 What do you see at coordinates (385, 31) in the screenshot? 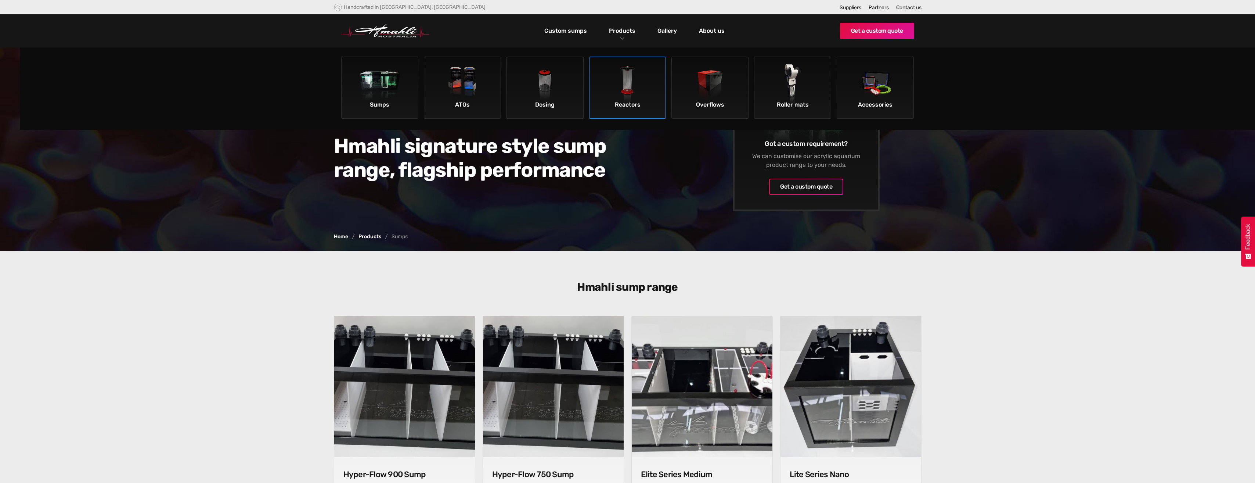
I see `a: home` at bounding box center [385, 31].